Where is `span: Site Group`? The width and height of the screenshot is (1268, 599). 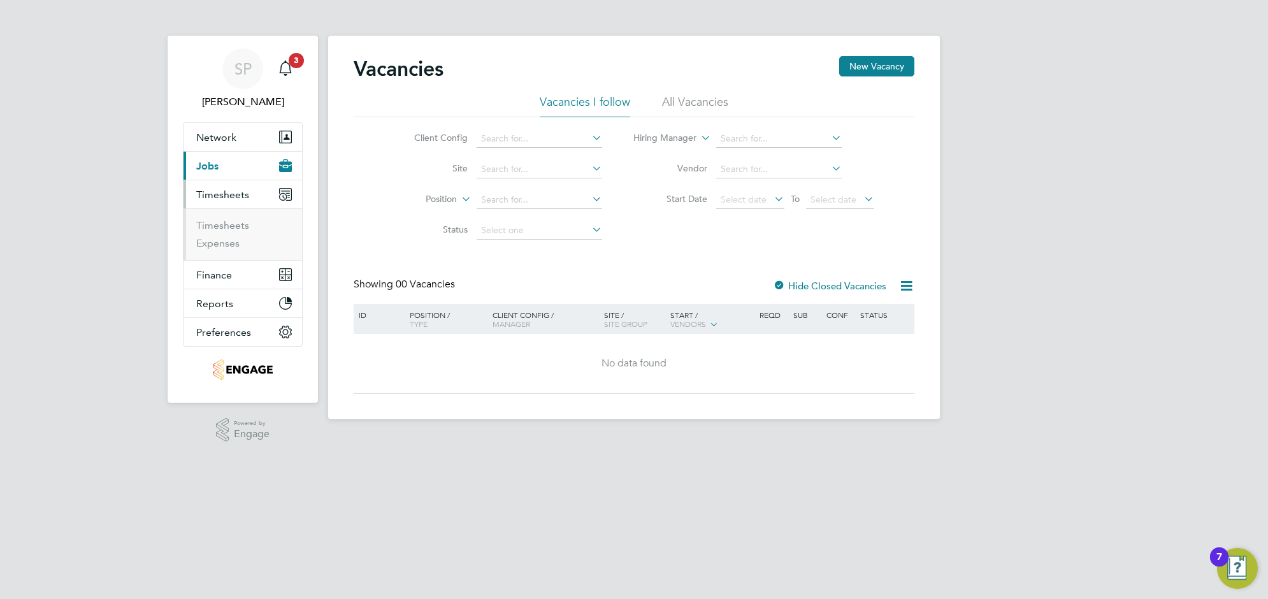
span: Site Group is located at coordinates (626, 324).